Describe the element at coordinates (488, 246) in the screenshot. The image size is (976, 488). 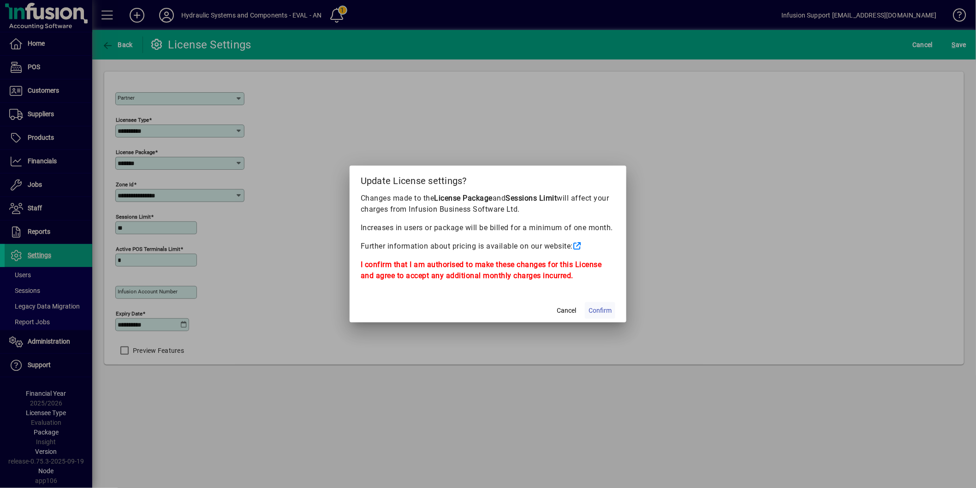
I see `p: Further information about pricing is available on our website:` at that location.